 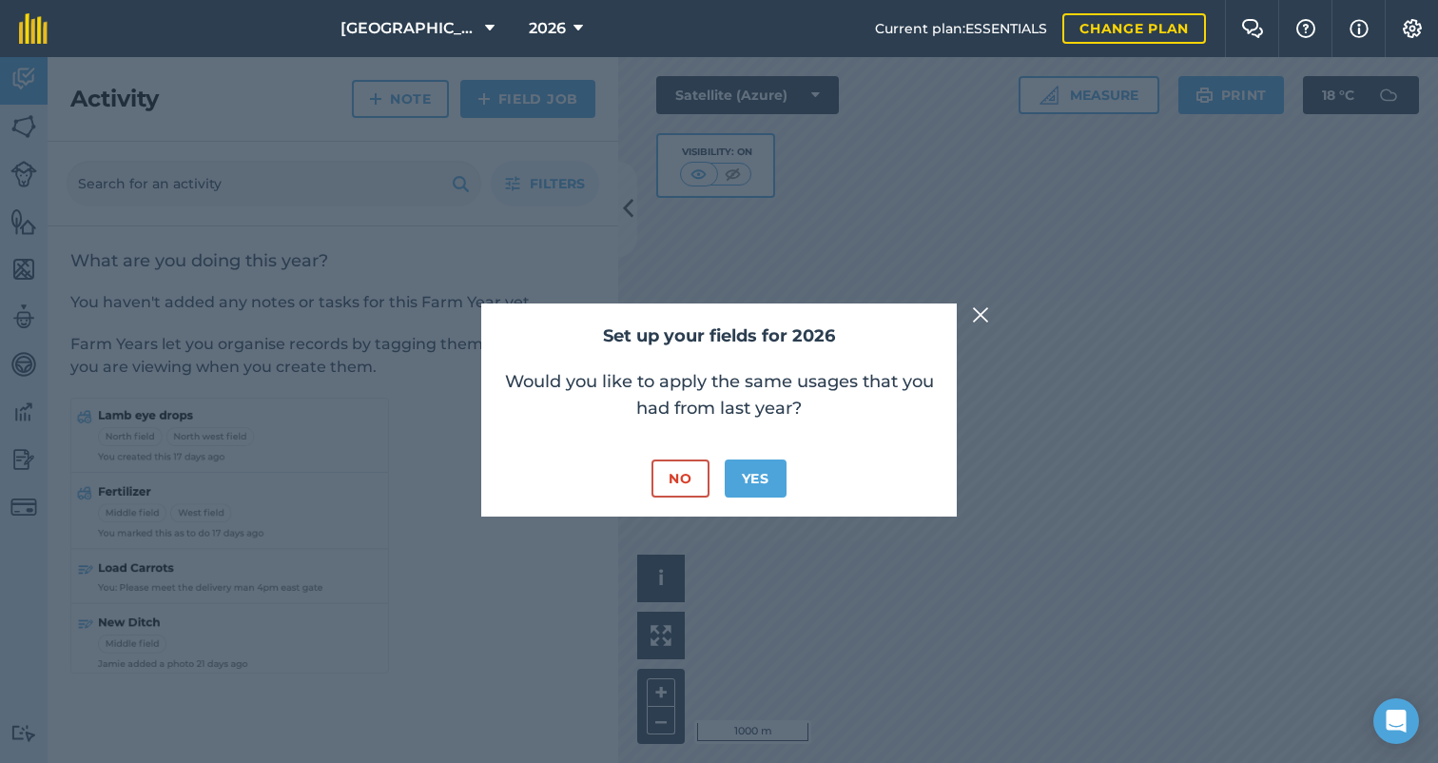 I want to click on img: fieldmargin Logo, so click(x=33, y=29).